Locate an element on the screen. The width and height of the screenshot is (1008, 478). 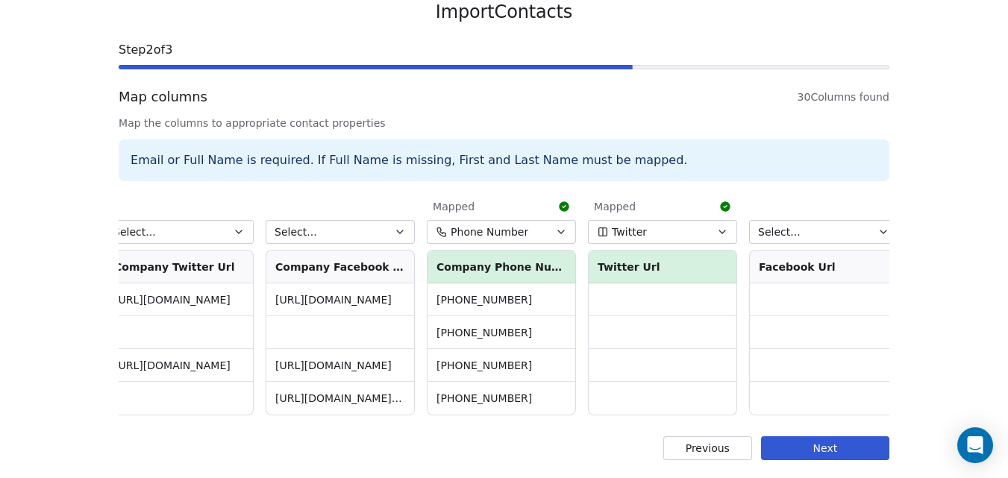
span: Step 2 of 3 is located at coordinates (503, 50).